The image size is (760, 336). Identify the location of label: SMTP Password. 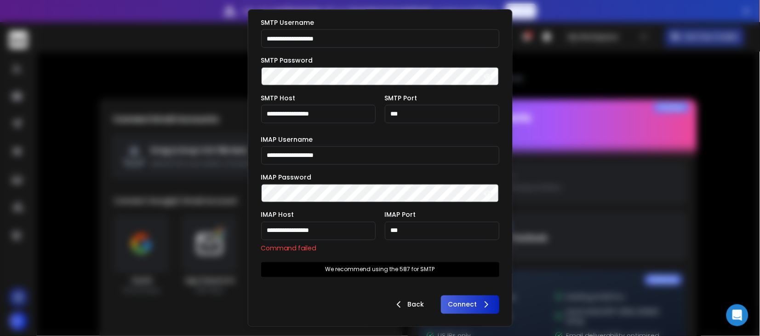
(287, 60).